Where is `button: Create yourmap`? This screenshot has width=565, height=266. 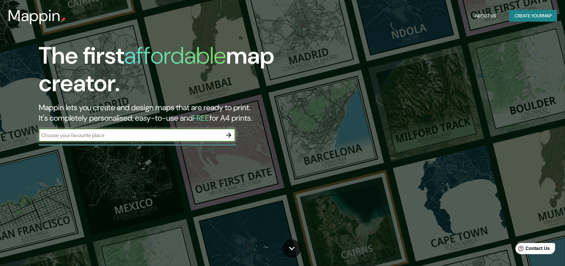
button: Create yourmap is located at coordinates (533, 16).